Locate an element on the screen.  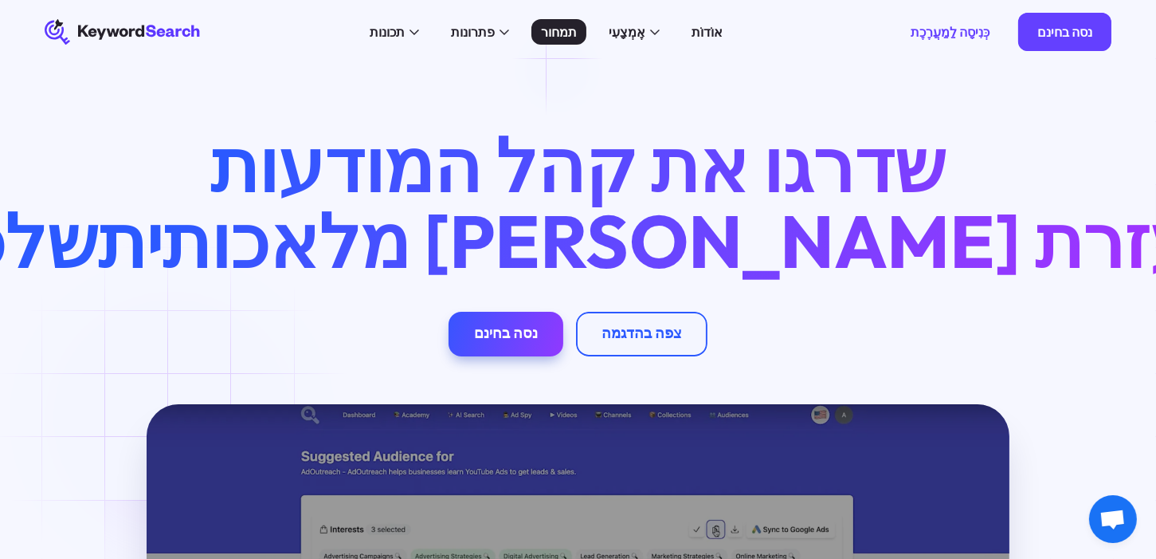
a: כְּנִיסָה לַמַעֲרֶכֶת is located at coordinates (950, 32).